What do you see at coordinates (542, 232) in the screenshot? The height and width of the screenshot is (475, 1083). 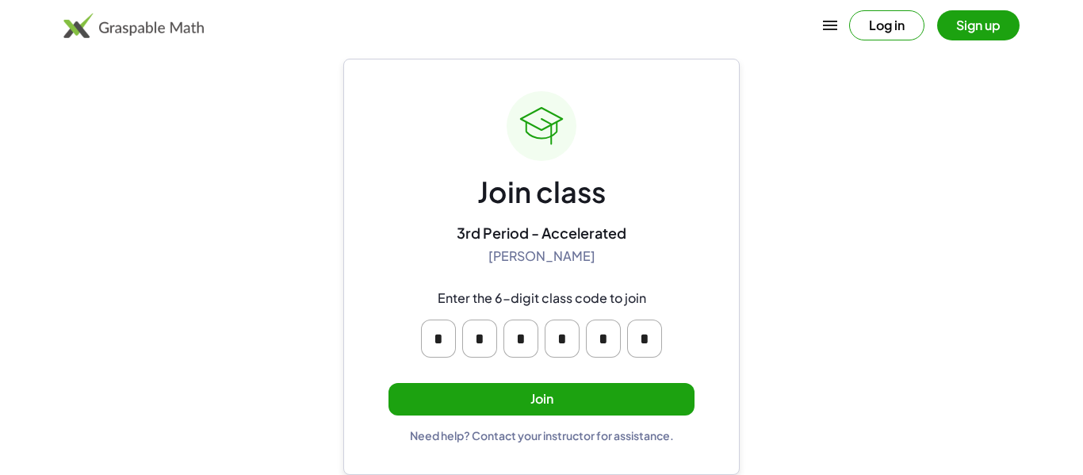 I see `div: 3rd Period - Accelerated` at bounding box center [542, 232].